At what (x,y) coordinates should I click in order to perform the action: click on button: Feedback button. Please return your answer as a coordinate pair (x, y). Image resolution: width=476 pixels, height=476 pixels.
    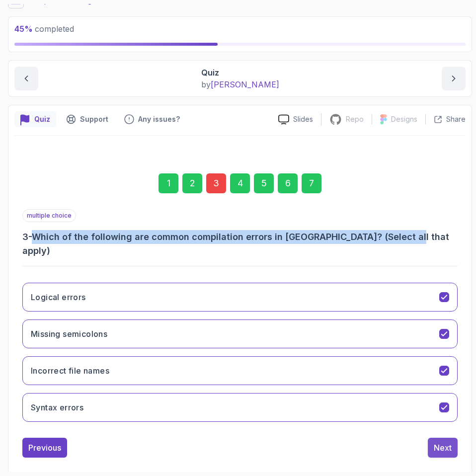
    Looking at the image, I should click on (152, 119).